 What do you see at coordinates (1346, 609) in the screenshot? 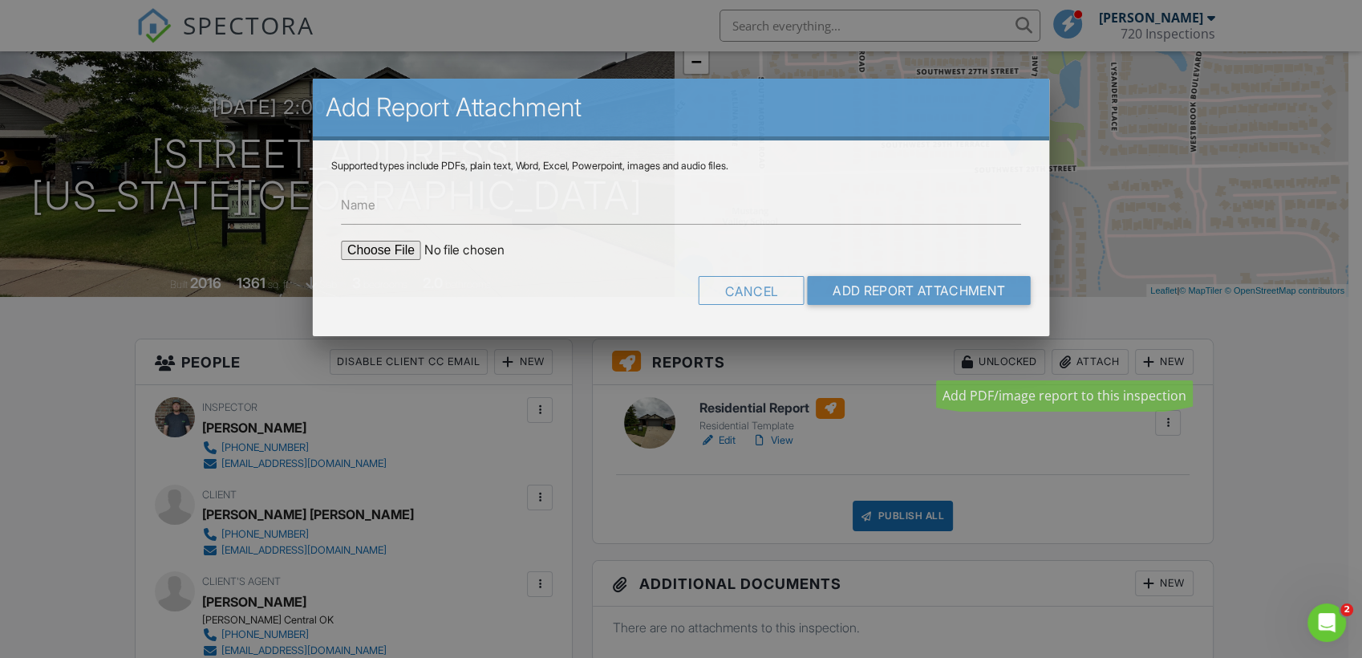
I see `span: 2` at bounding box center [1346, 609].